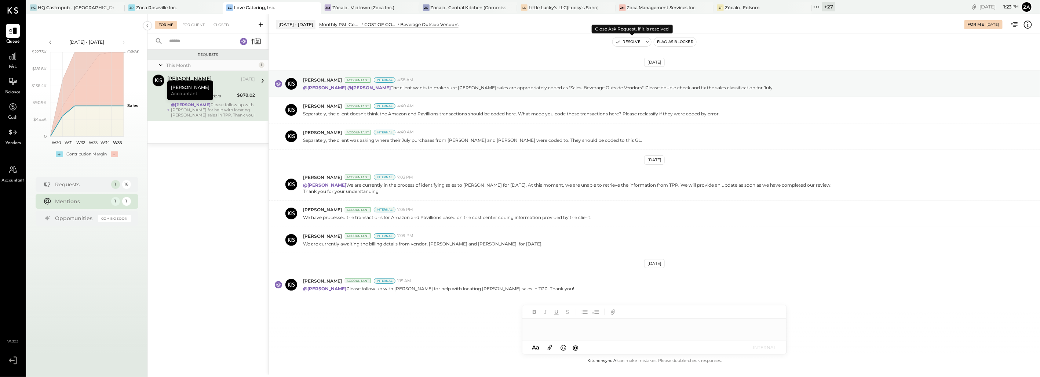  Describe the element at coordinates (363, 7) in the screenshot. I see `div: Zócalo- Midtown (Zoca Inc.)` at that location.